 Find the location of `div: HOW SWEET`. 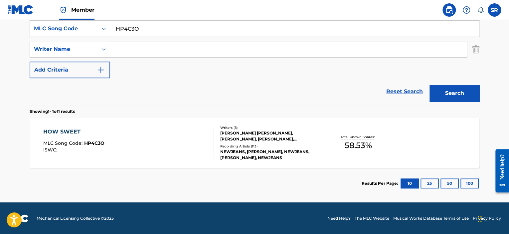

div: HOW SWEET is located at coordinates (74, 132).